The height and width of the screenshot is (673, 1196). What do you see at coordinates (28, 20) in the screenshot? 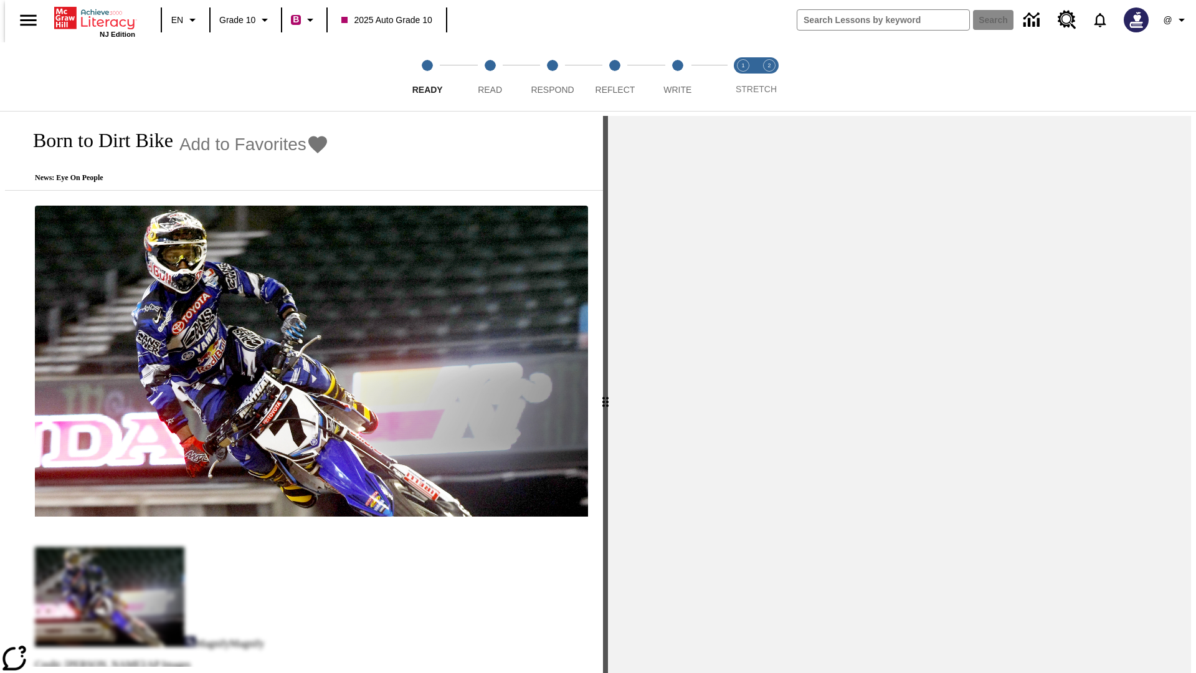
I see `button: Open side menu` at bounding box center [28, 20].